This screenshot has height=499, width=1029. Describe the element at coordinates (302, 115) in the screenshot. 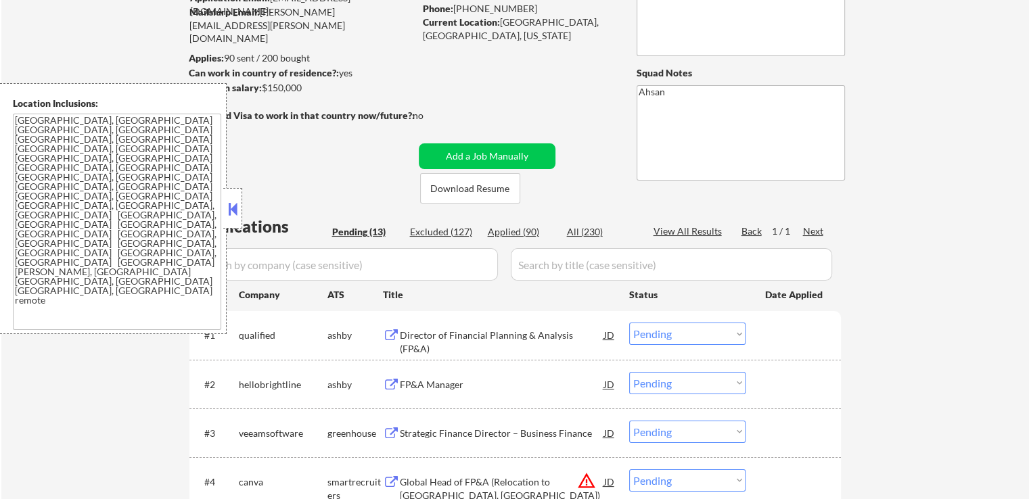

I see `strong: Will need Visa to work in that country now/future?:` at that location.